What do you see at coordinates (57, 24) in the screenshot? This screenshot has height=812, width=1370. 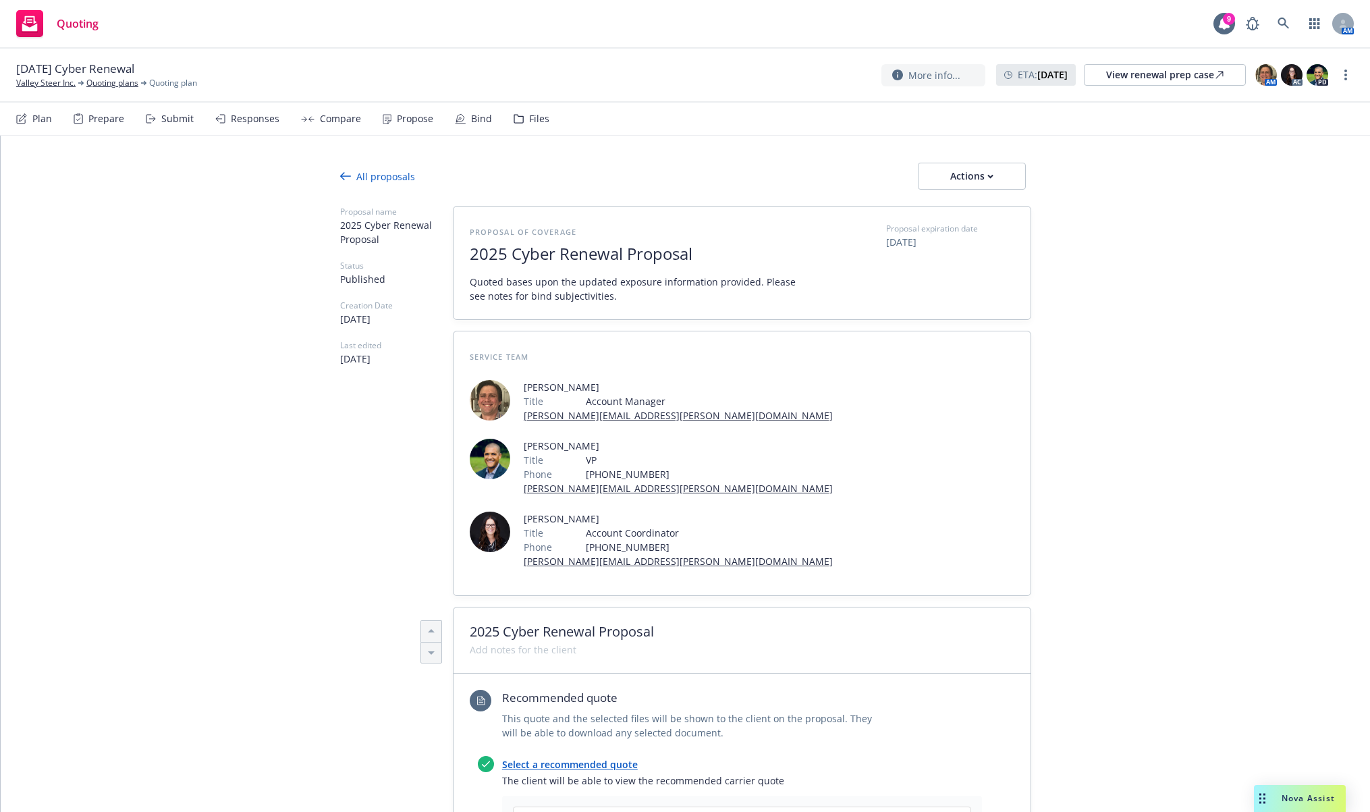 I see `a: Quoting` at bounding box center [57, 24].